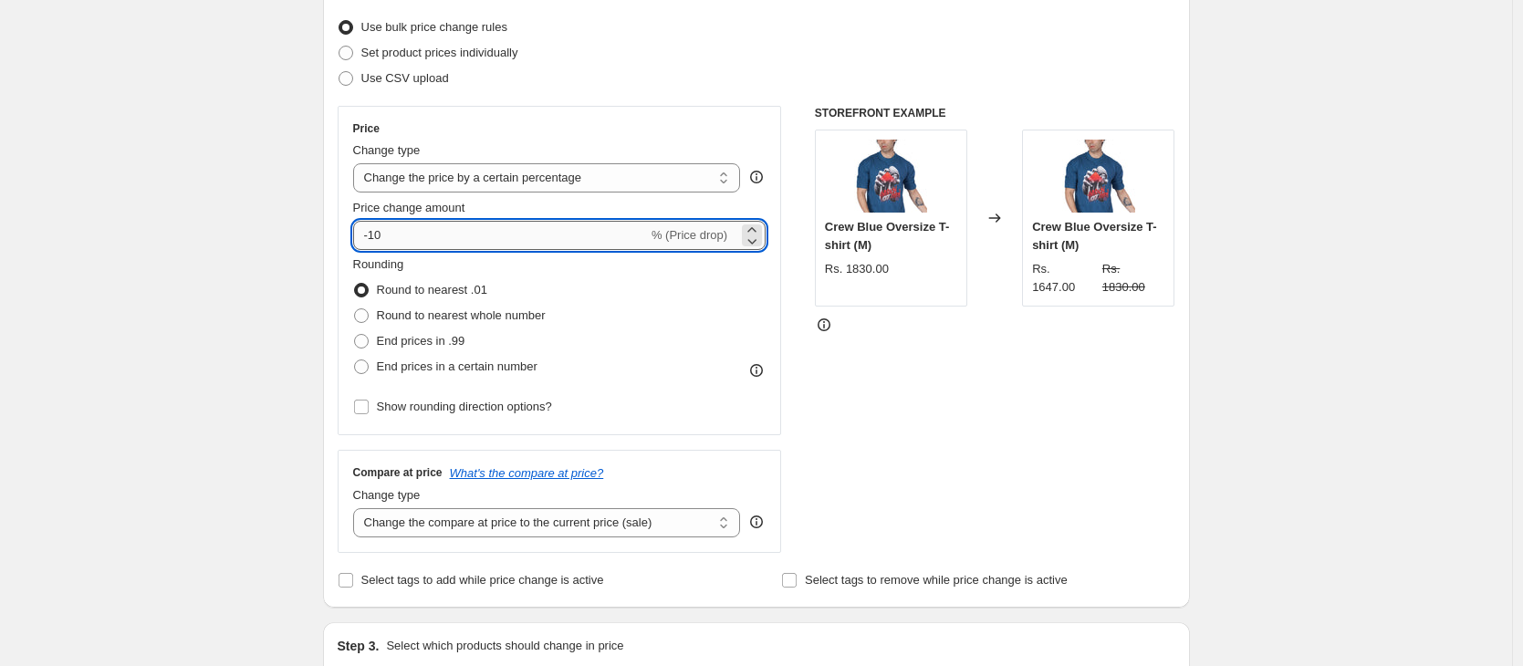  Describe the element at coordinates (1133, 278) in the screenshot. I see `strike: Rs. 1830.00` at that location.